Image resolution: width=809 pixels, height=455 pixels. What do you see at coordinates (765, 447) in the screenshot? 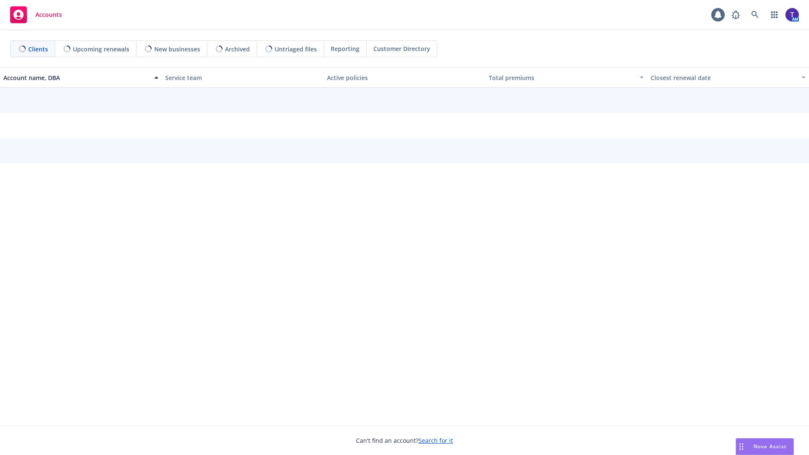
I see `button: Nova Assist` at bounding box center [765, 447].